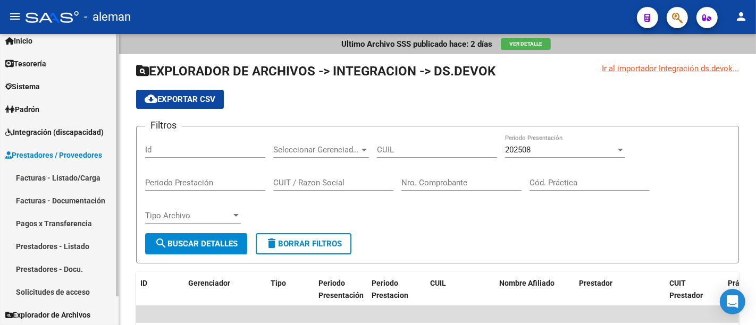 The height and width of the screenshot is (325, 756). Describe the element at coordinates (316, 150) in the screenshot. I see `span: Seleccionar Gerenciador` at that location.